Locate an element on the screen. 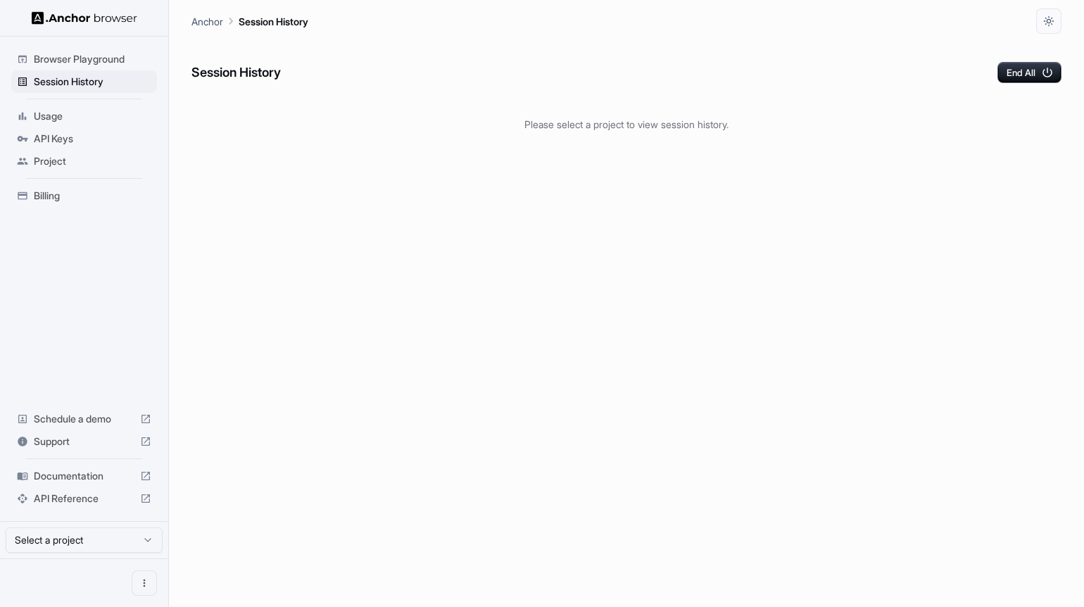 Image resolution: width=1084 pixels, height=607 pixels. div: Project is located at coordinates (84, 161).